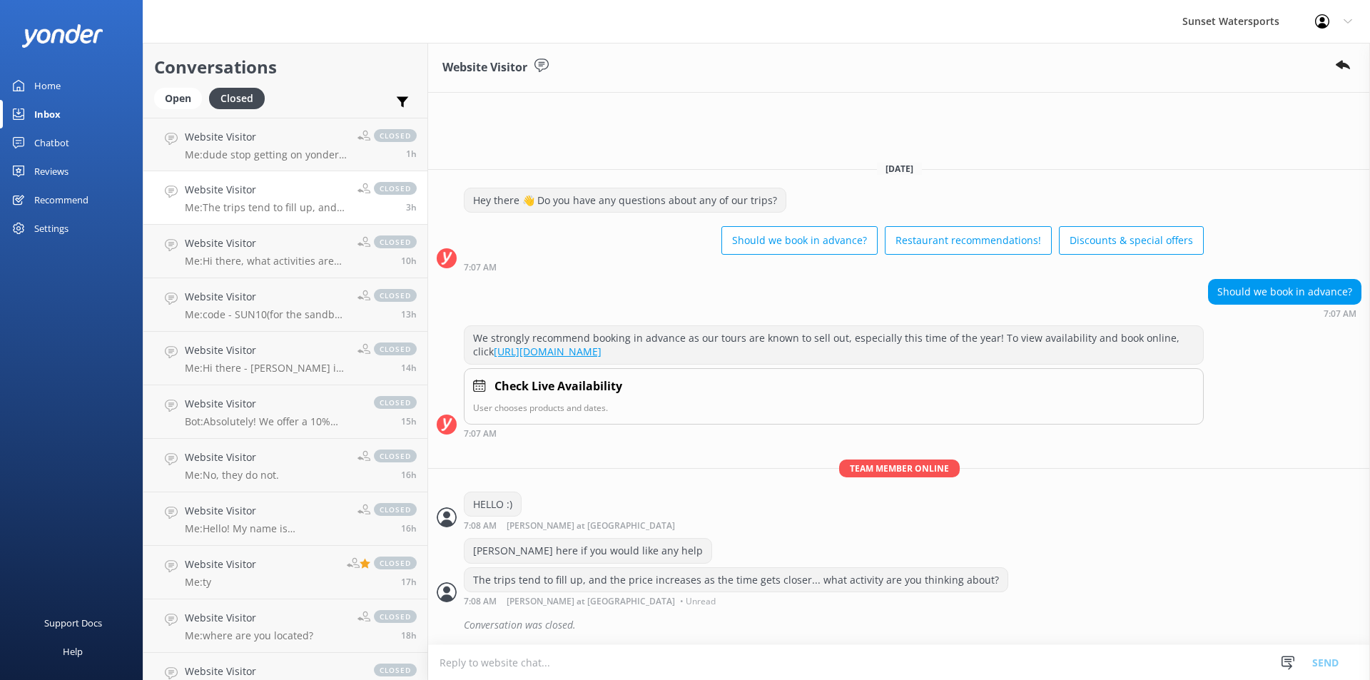 The image size is (1370, 680). What do you see at coordinates (285, 198) in the screenshot?
I see `a: Website VisitorMe:The trips tend to fill up, and the price increases as the time gets closer... w...` at bounding box center [285, 198].